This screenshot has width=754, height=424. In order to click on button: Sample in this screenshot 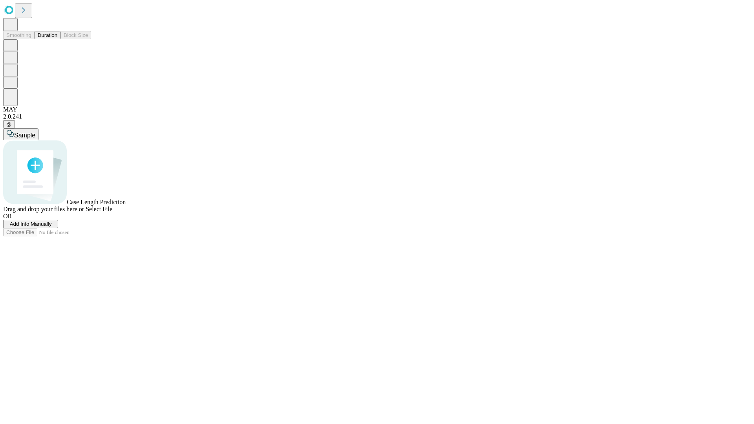, I will do `click(21, 134)`.